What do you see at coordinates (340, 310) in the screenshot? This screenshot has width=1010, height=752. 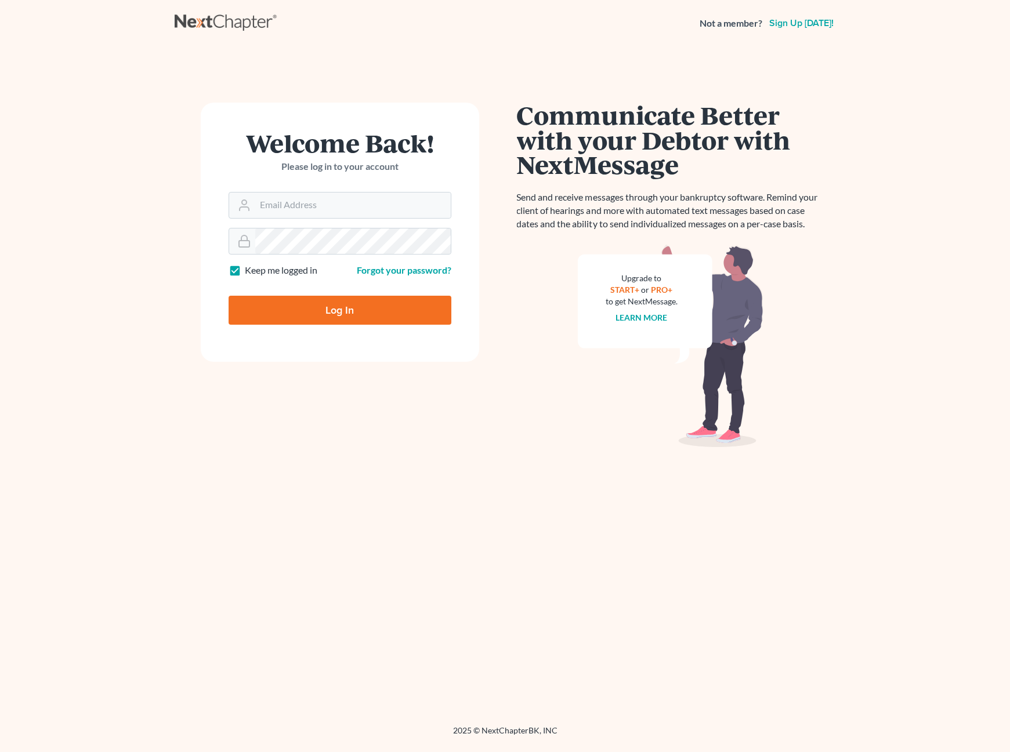 I see `input: Log In` at bounding box center [340, 310].